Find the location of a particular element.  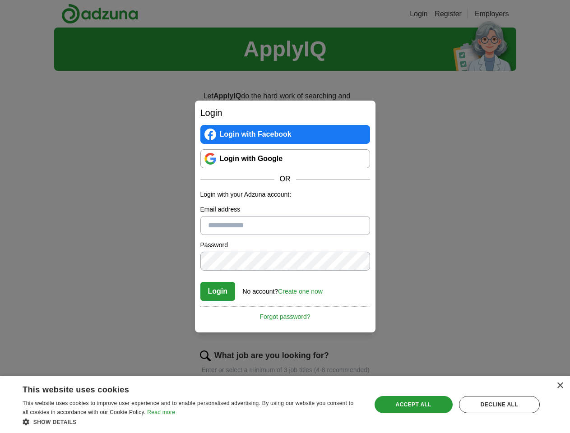

h2: Login is located at coordinates (285, 113).